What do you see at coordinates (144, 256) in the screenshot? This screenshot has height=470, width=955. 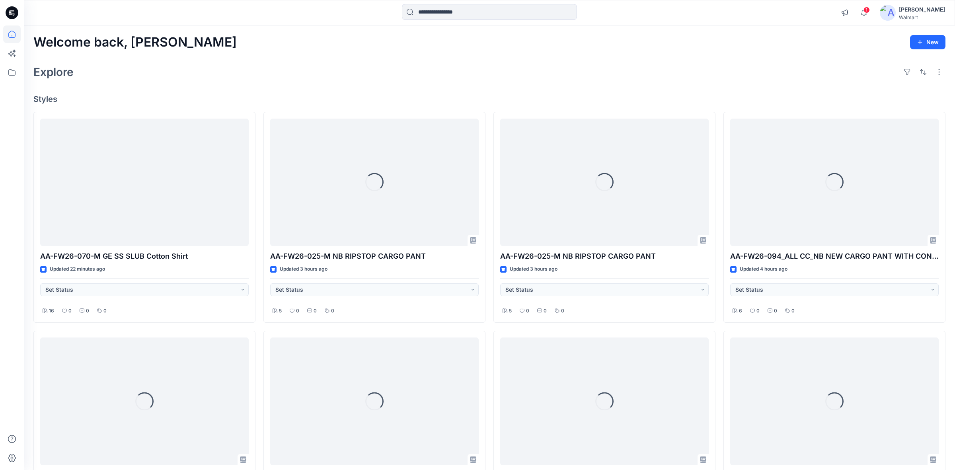 I see `p: AA-FW26-070-M GE SS SLUB Cotton Shirt` at bounding box center [144, 256].